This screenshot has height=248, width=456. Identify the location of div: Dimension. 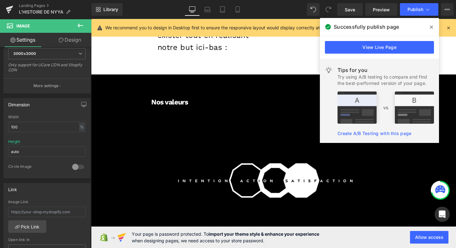
(19, 103).